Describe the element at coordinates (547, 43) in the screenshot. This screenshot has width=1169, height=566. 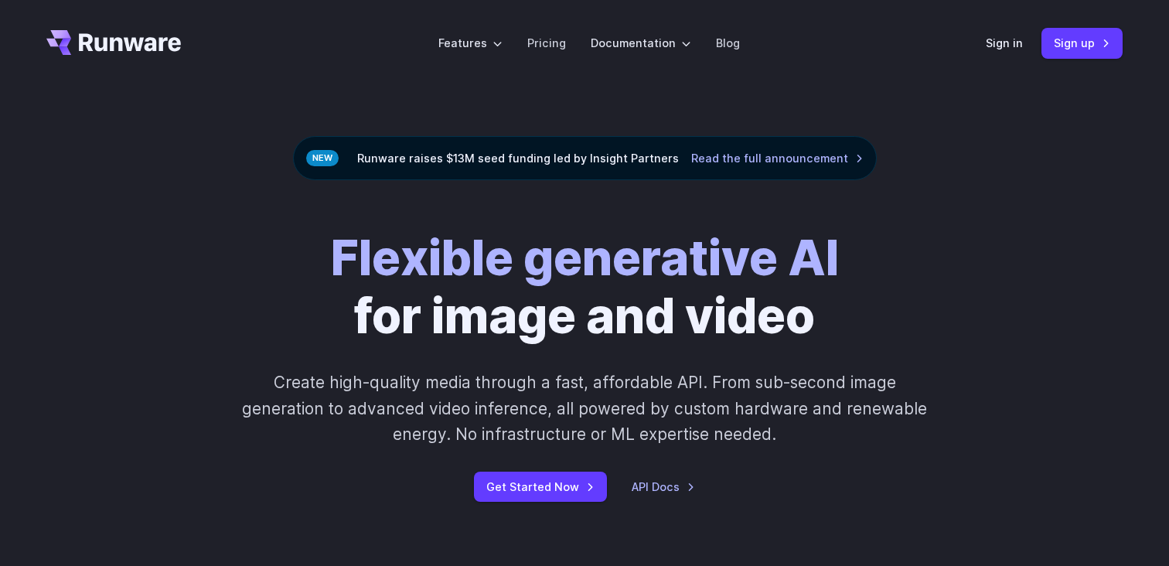
I see `a: Pricing` at that location.